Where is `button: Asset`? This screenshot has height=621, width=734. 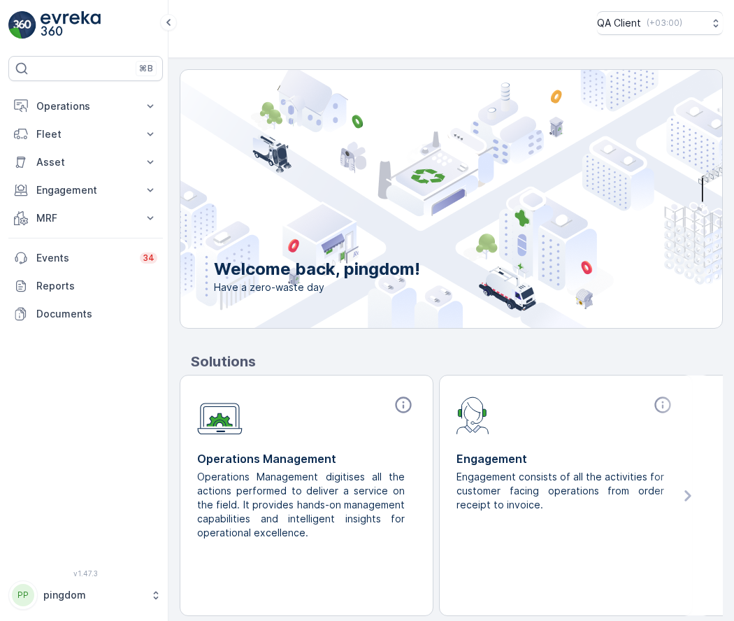 button: Asset is located at coordinates (85, 162).